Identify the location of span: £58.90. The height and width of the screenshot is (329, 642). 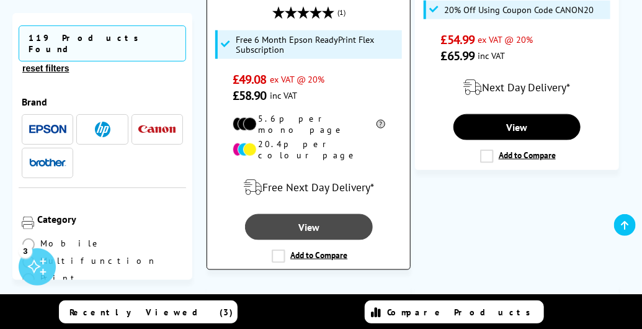
(249, 95).